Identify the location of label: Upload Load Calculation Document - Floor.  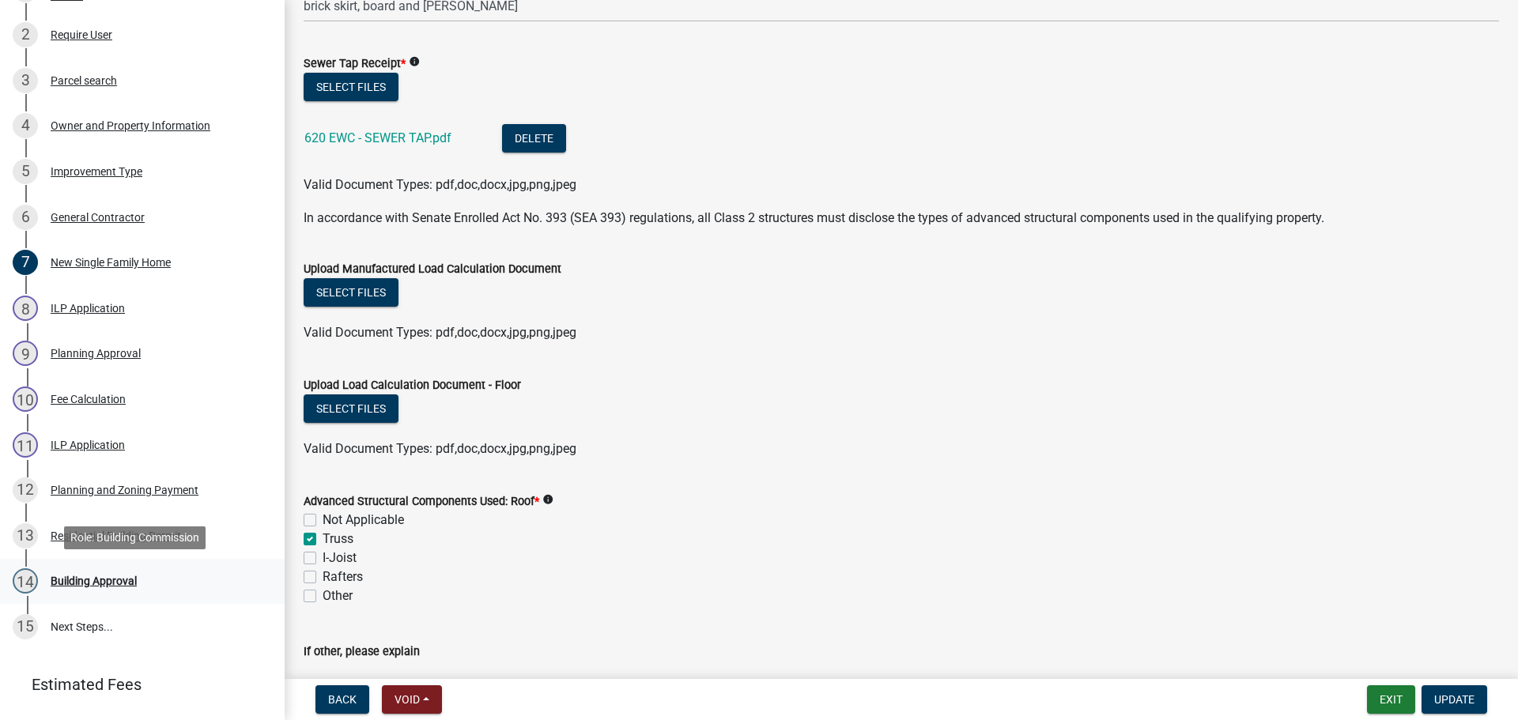
(412, 386).